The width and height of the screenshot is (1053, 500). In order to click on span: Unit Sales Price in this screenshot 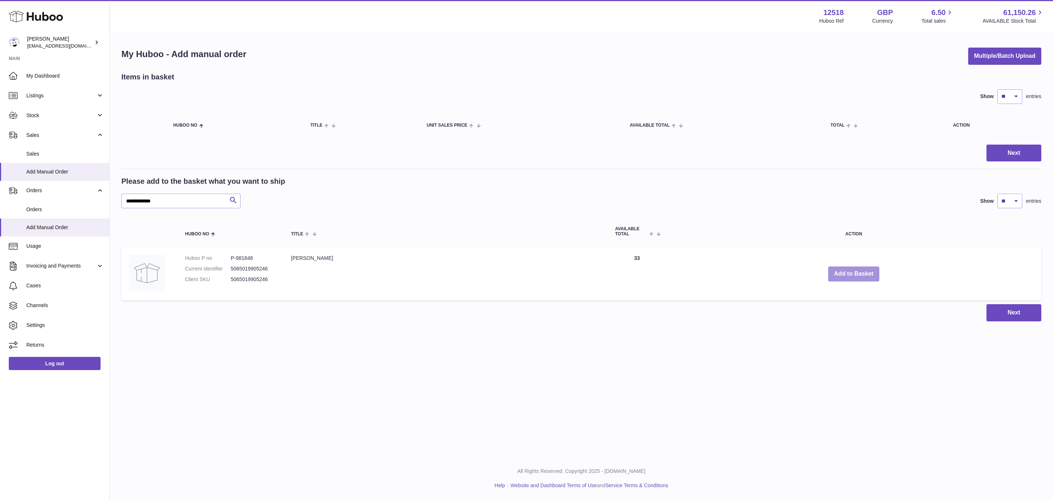, I will do `click(447, 125)`.